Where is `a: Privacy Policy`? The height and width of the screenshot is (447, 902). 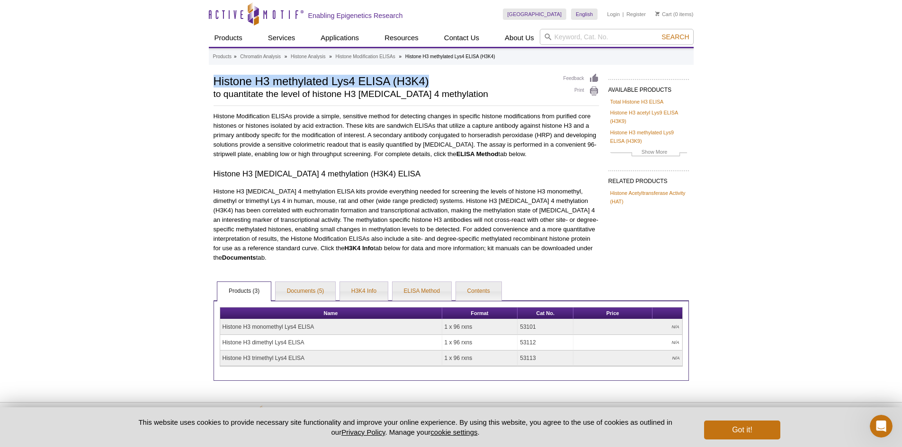 a: Privacy Policy is located at coordinates (363, 432).